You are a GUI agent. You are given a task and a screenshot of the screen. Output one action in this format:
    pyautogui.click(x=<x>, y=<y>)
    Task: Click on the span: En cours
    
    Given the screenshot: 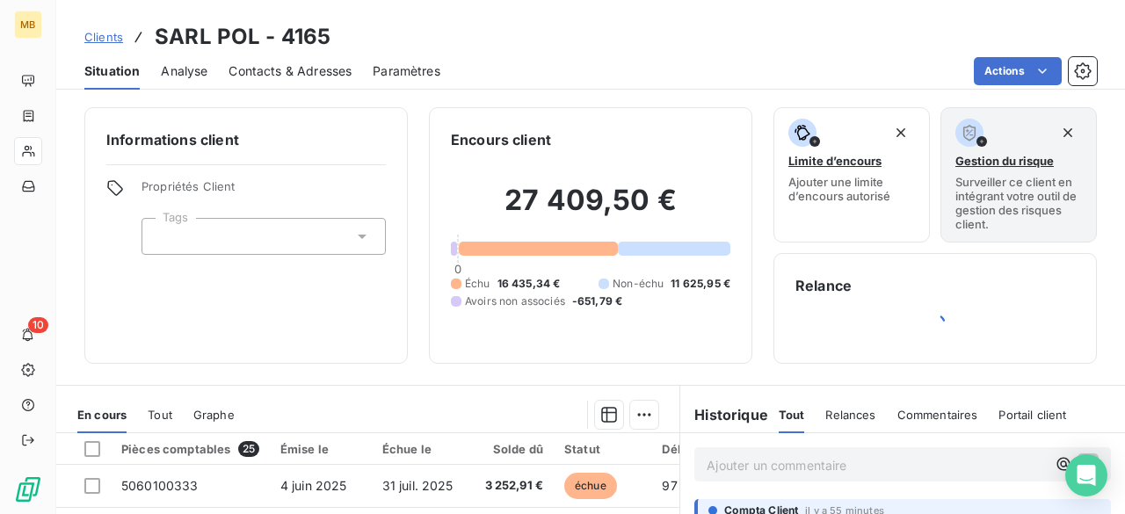 What is the action you would take?
    pyautogui.click(x=102, y=415)
    